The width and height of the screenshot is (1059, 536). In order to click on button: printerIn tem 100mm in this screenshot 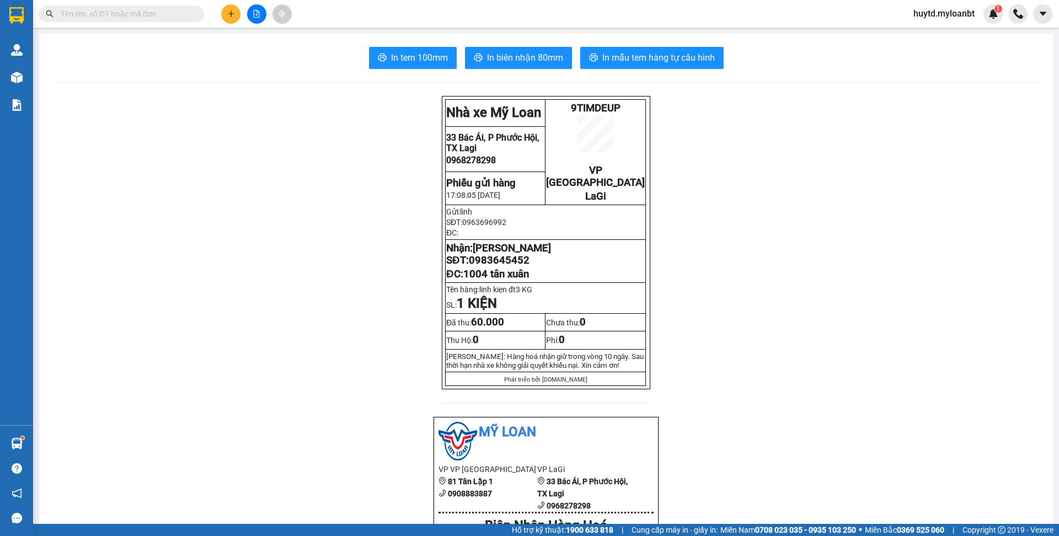, I will do `click(413, 58)`.